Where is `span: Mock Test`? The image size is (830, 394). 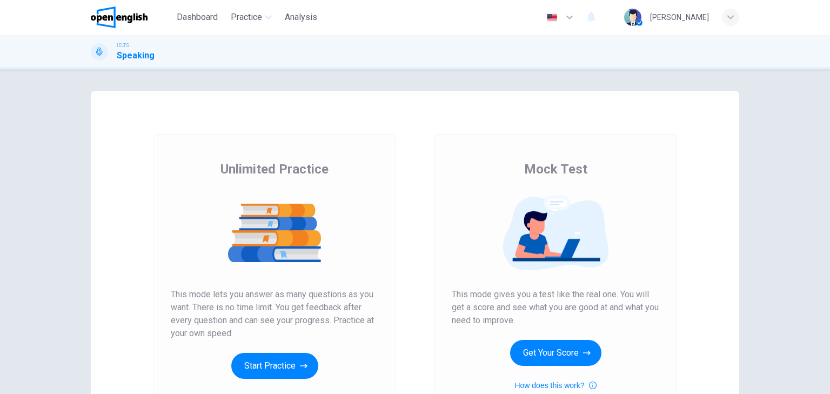 span: Mock Test is located at coordinates (556, 169).